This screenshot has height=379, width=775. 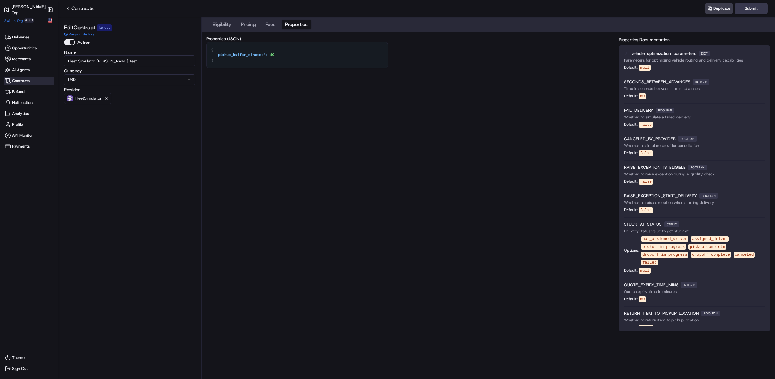 I want to click on code: dropoff_complete, so click(x=711, y=255).